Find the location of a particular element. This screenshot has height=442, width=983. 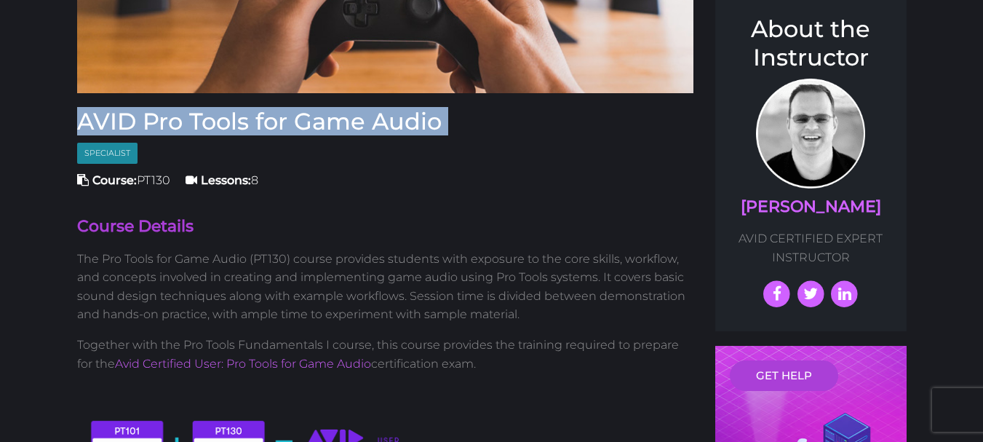

a: GET HELP is located at coordinates (783, 375).